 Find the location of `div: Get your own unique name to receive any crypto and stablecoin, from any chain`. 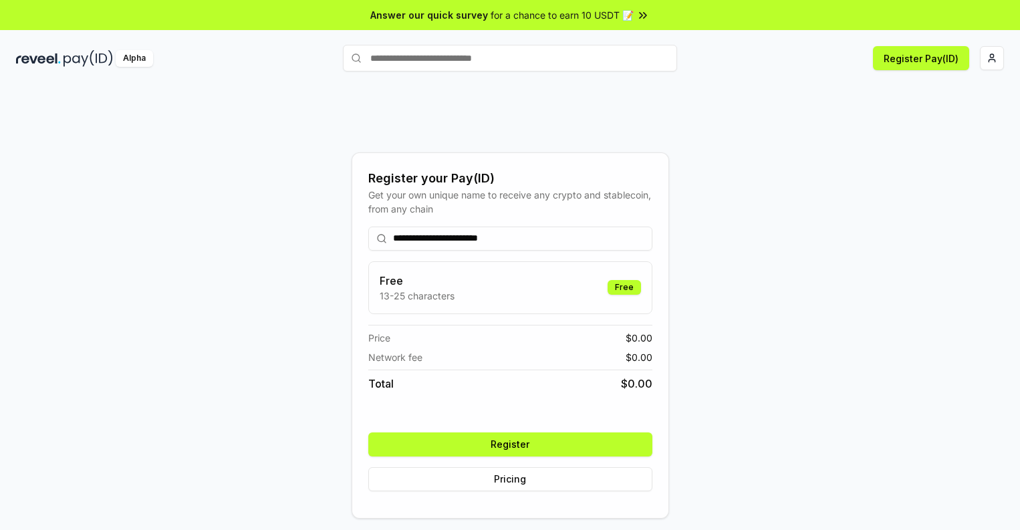

div: Get your own unique name to receive any crypto and stablecoin, from any chain is located at coordinates (510, 202).